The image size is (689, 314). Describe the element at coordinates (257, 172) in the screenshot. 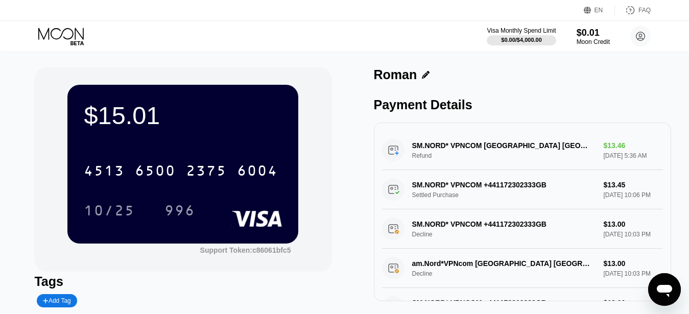

I see `div: 6004` at that location.